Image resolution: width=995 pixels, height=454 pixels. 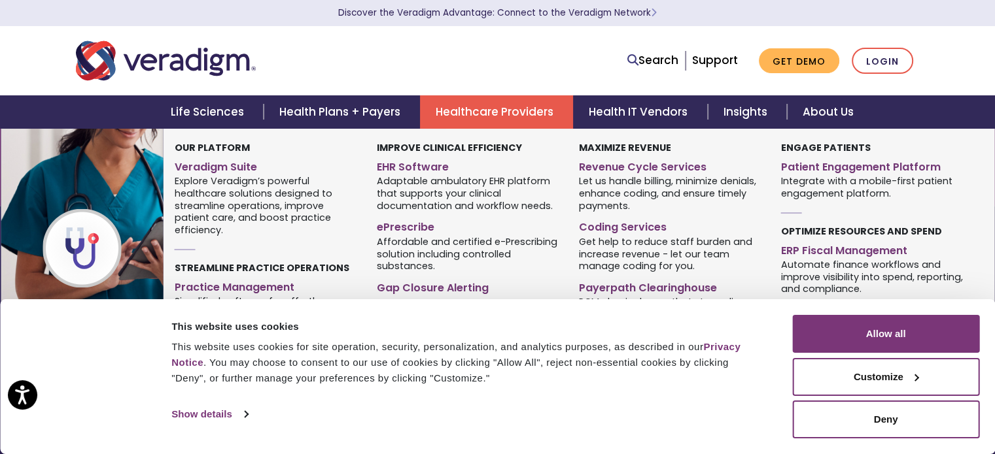 What do you see at coordinates (653, 60) in the screenshot?
I see `a: Search` at bounding box center [653, 60].